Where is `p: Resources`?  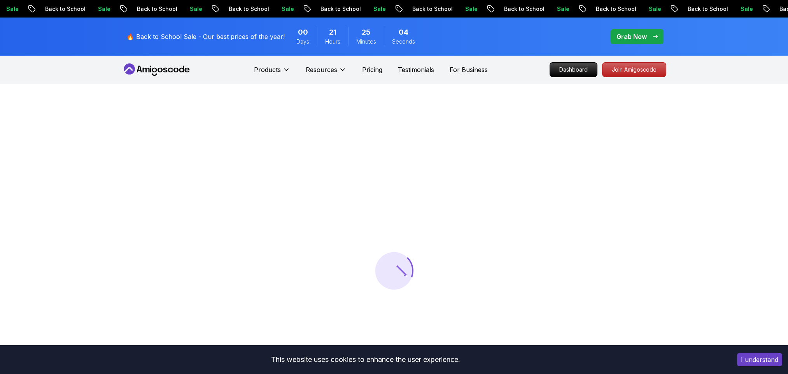
p: Resources is located at coordinates (321, 70).